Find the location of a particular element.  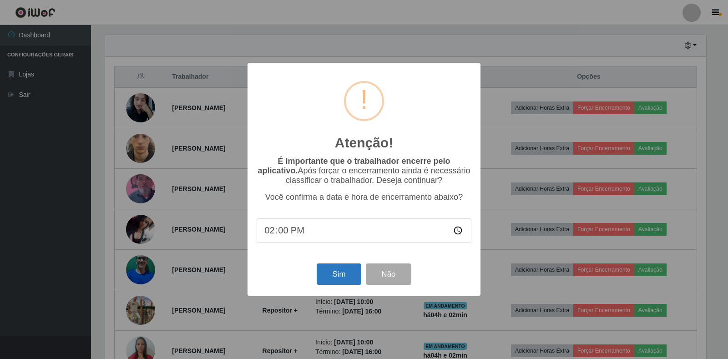

h2: Atenção! is located at coordinates (364, 143).